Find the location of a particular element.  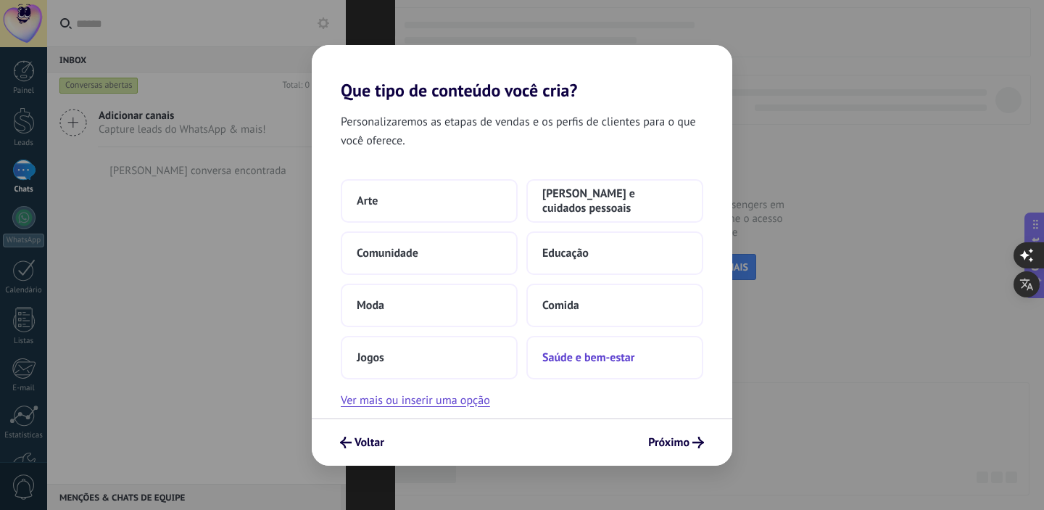

span: Saúde e bem-estar is located at coordinates (588, 357).